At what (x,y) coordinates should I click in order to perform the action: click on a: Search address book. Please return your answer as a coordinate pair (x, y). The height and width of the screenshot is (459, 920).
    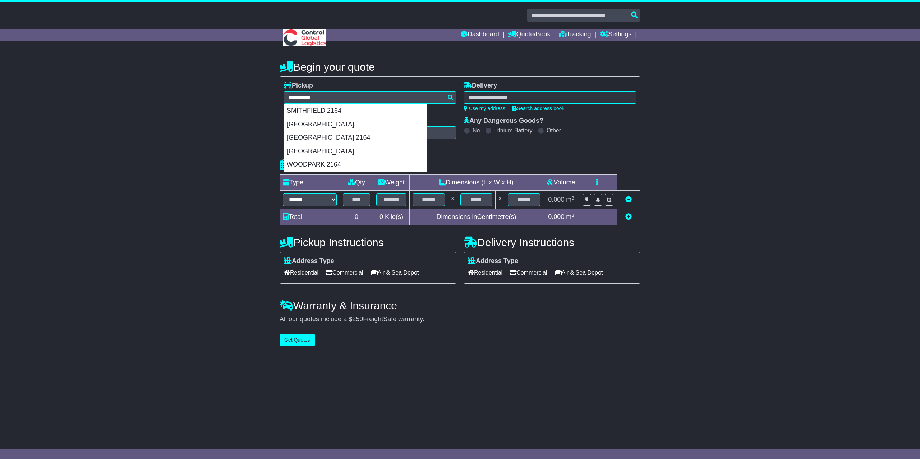
    Looking at the image, I should click on (538, 108).